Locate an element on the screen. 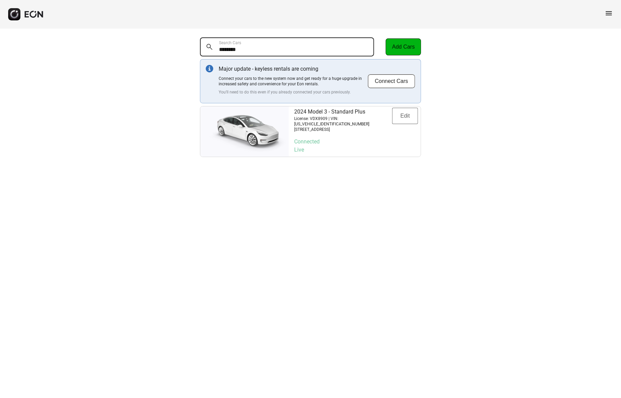 This screenshot has height=398, width=621. img: car is located at coordinates (245, 132).